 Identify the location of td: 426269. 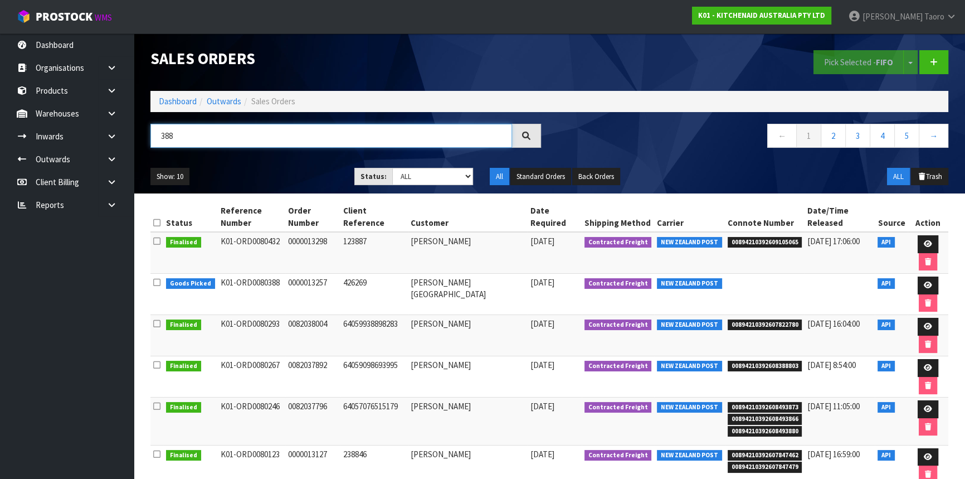
(374, 294).